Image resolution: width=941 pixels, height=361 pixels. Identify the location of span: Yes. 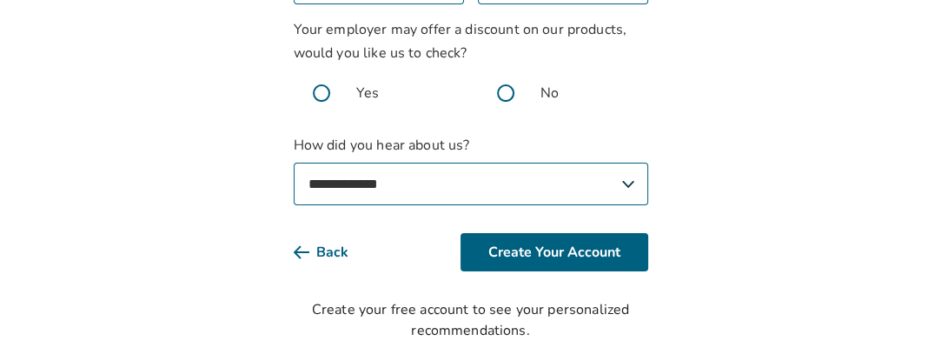
(368, 93).